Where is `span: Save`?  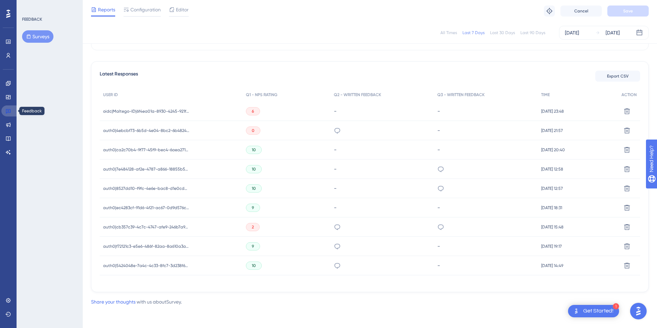 span: Save is located at coordinates (628, 11).